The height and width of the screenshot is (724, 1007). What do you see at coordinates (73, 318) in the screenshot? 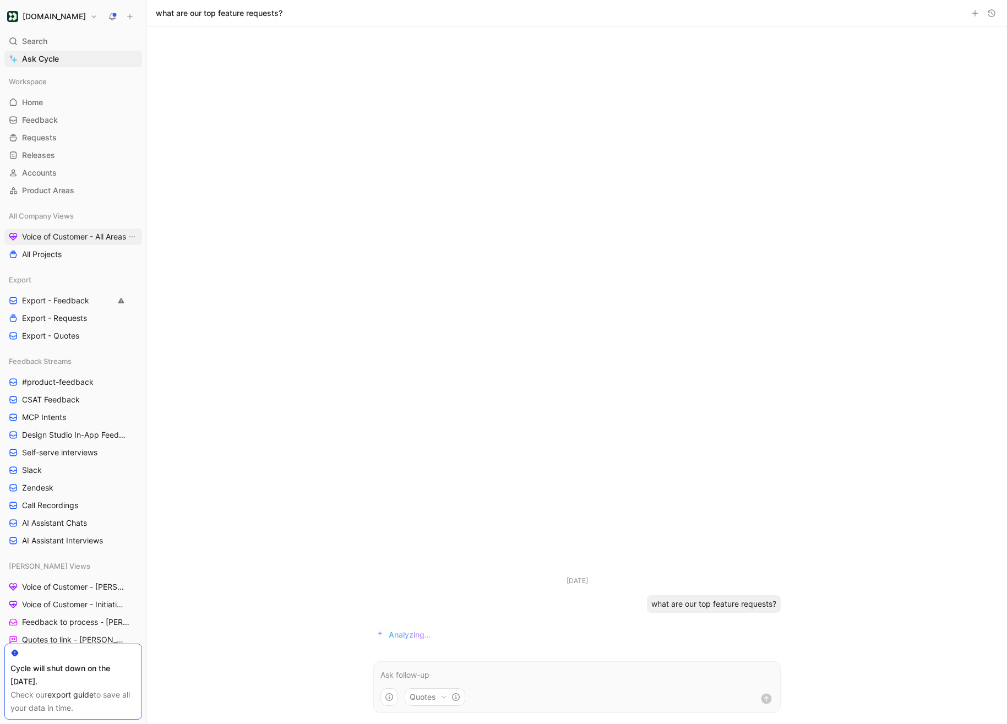
I see `a: Export - Requests` at bounding box center [73, 318].